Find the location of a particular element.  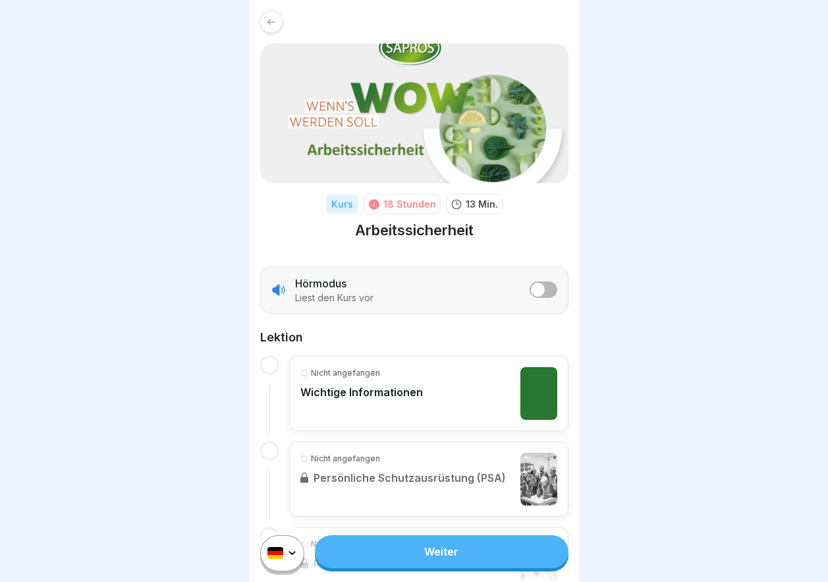

h1: Arbeitssicherheit is located at coordinates (414, 230).